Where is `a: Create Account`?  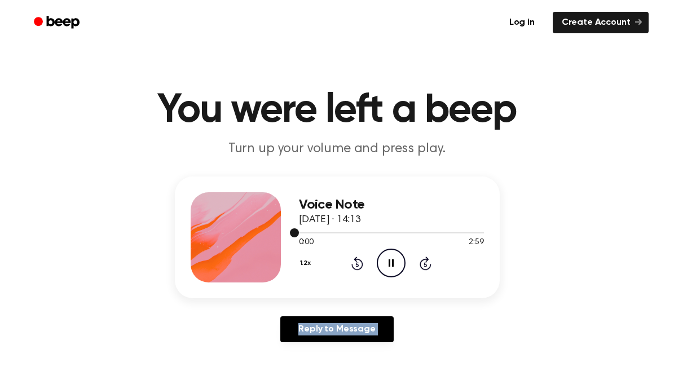
a: Create Account is located at coordinates (601, 23).